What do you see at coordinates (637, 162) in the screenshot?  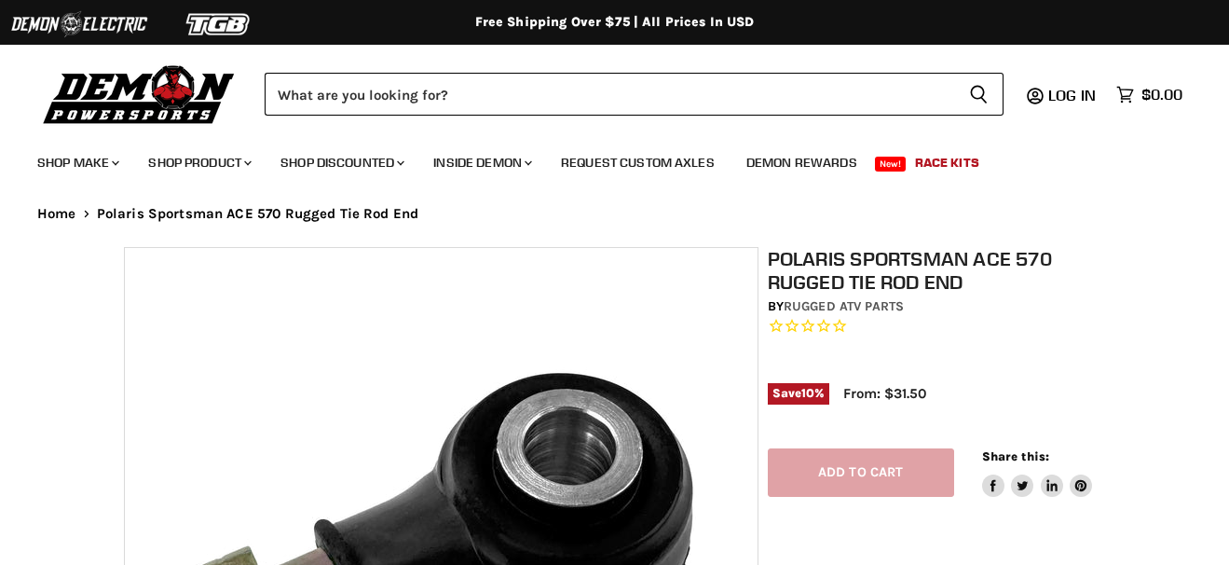 I see `a: Request Custom Axles` at bounding box center [637, 162].